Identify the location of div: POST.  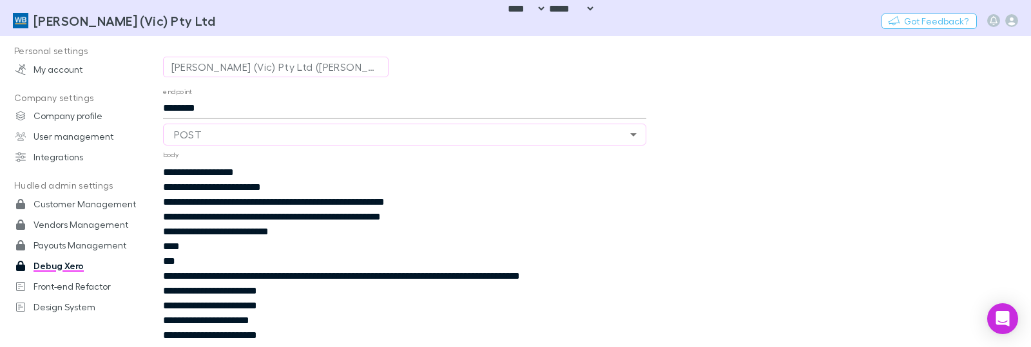
(404, 135).